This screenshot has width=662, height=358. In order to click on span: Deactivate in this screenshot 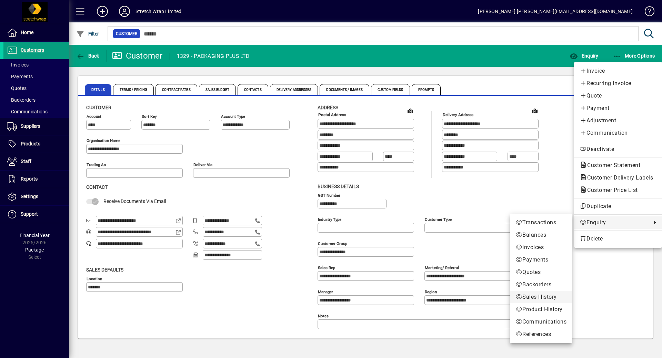, I will do `click(618, 149)`.